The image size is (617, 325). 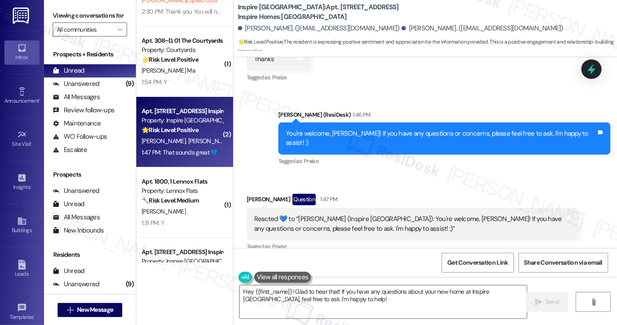 I want to click on button: Share Conversation via email, so click(x=564, y=262).